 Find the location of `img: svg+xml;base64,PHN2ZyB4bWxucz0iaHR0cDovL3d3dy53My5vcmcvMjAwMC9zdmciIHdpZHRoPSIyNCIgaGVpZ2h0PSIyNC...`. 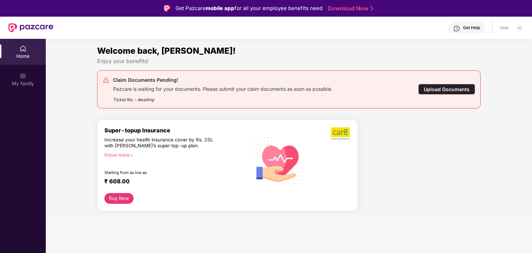

img: svg+xml;base64,PHN2ZyB4bWxucz0iaHR0cDovL3d3dy53My5vcmcvMjAwMC9zdmciIHdpZHRoPSIyNCIgaGVpZ2h0PSIyNC... is located at coordinates (106, 80).